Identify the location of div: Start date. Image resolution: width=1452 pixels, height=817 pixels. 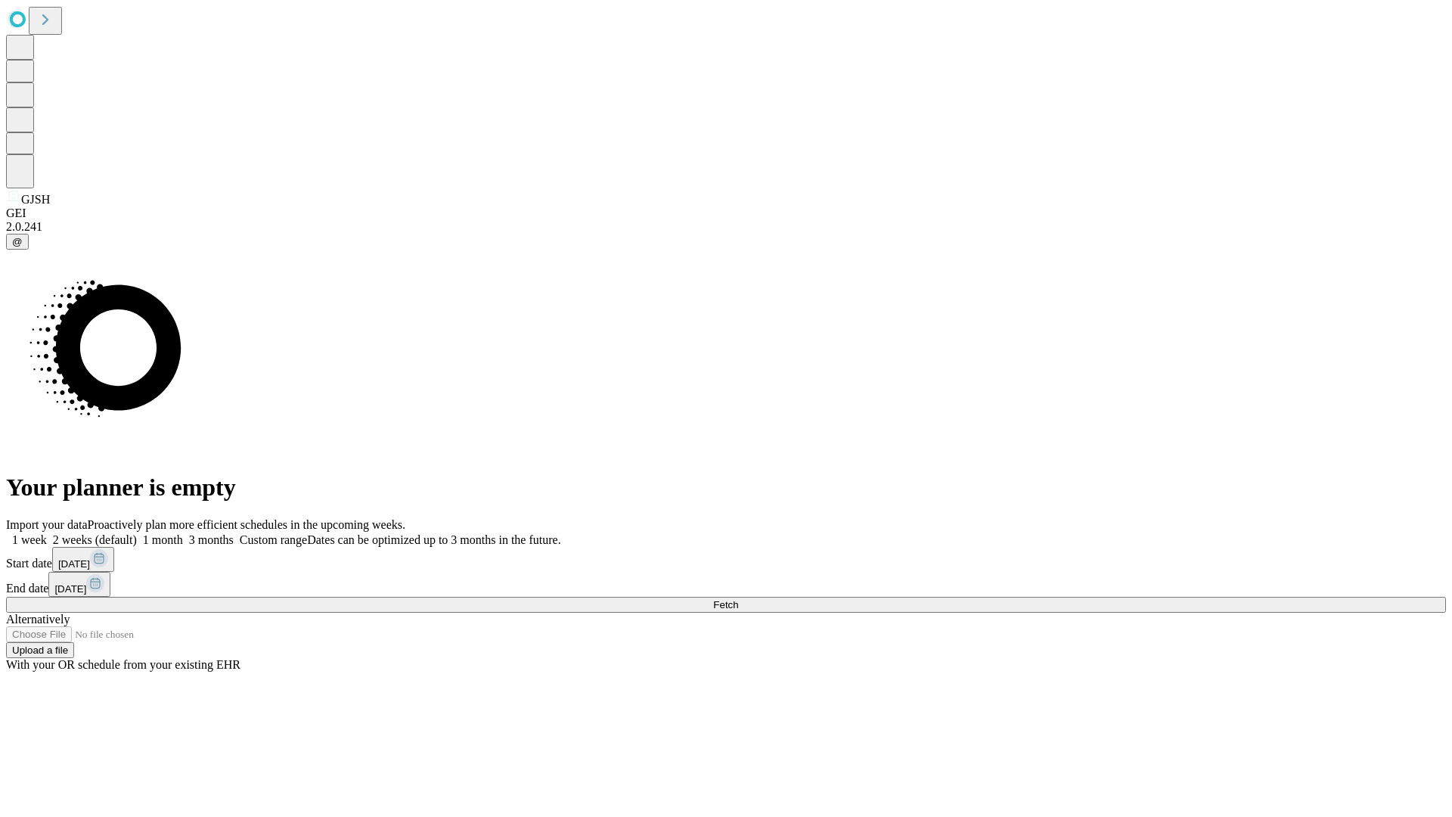
(726, 559).